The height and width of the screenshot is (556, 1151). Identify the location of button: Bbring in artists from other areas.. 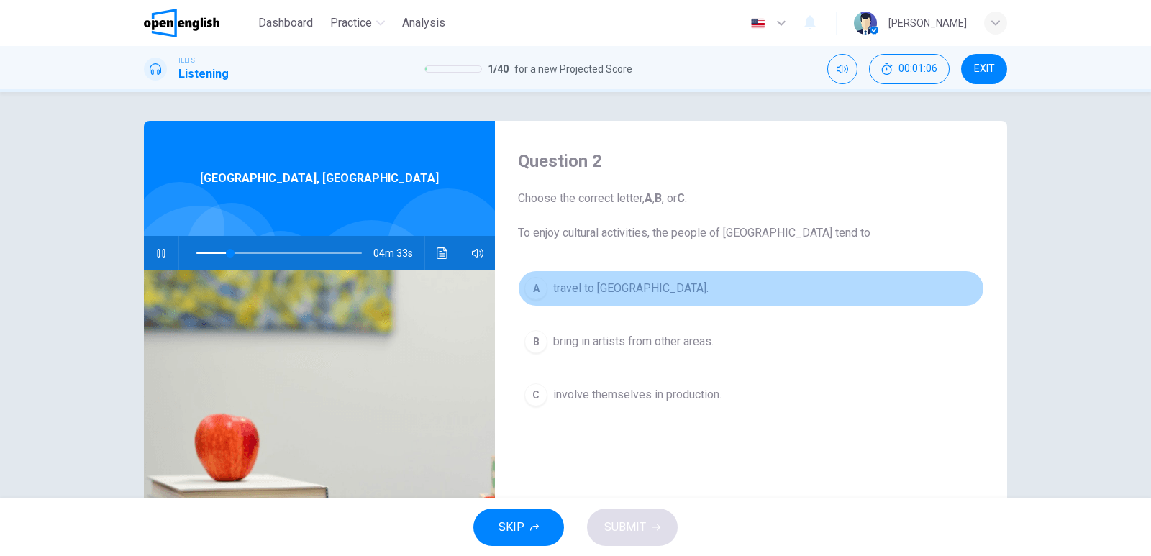
(751, 342).